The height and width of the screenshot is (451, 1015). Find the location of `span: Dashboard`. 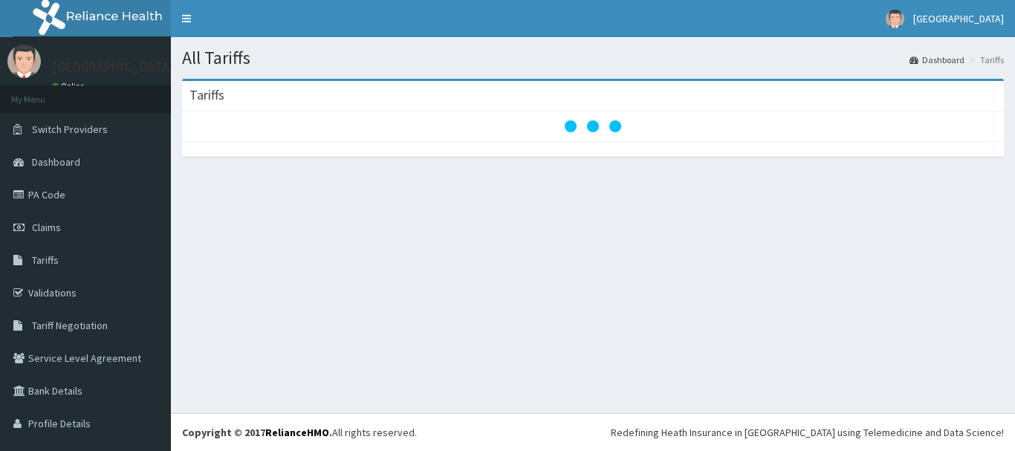

span: Dashboard is located at coordinates (56, 162).